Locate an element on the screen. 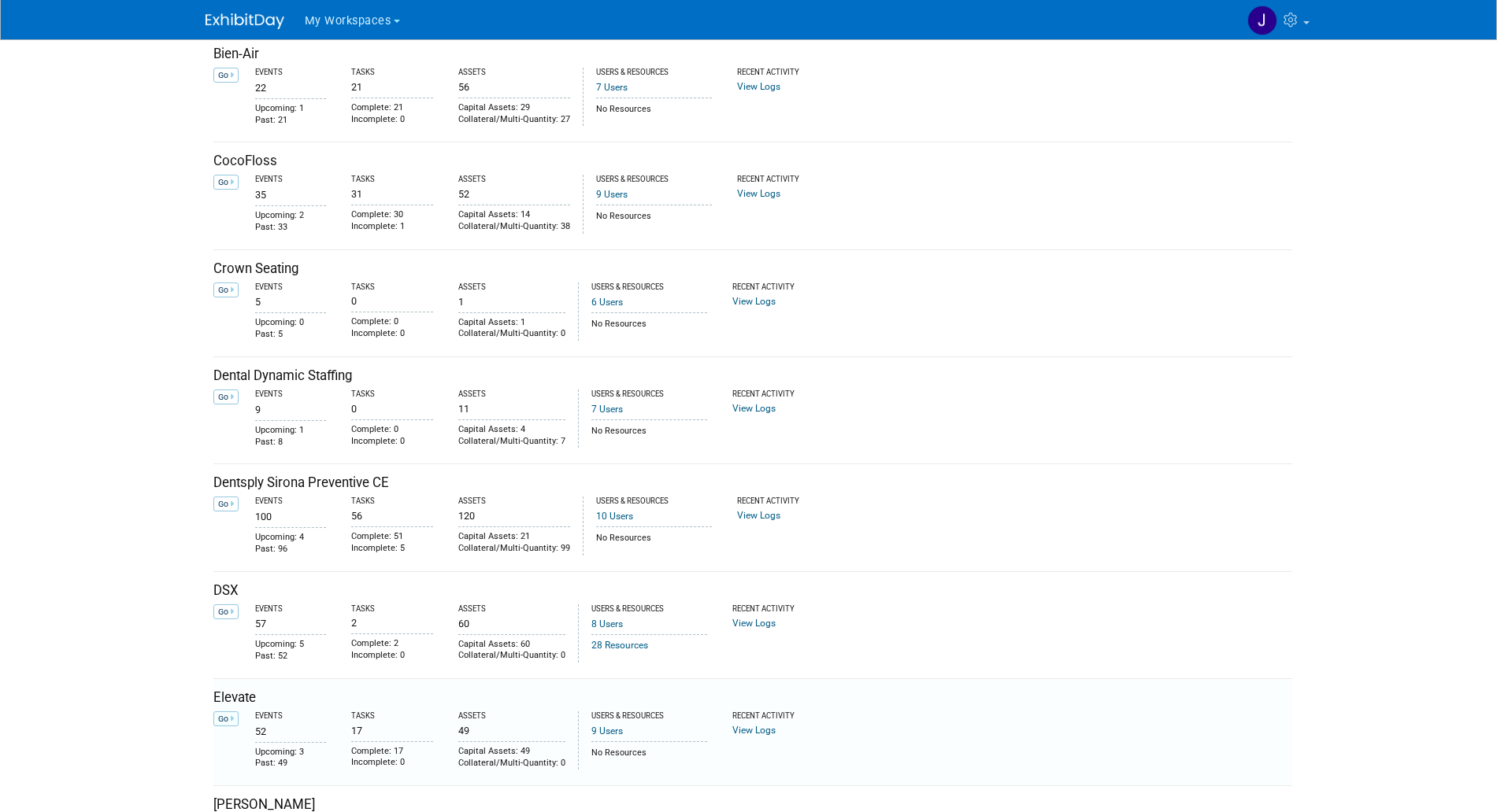 This screenshot has width=1497, height=812. div: DSX is located at coordinates (752, 592).